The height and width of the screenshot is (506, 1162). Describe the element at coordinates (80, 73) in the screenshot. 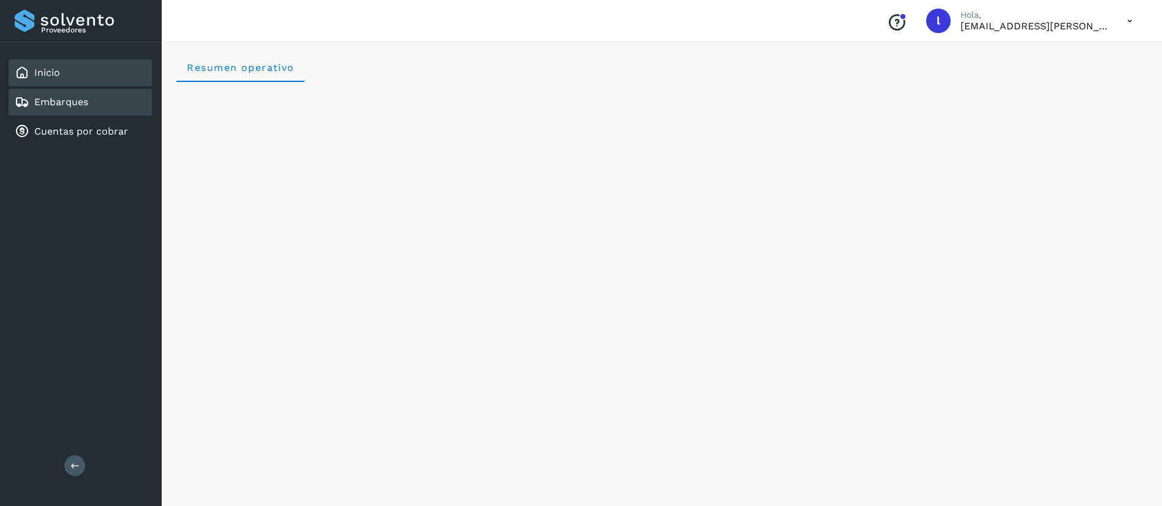

I see `div: Inicio` at that location.